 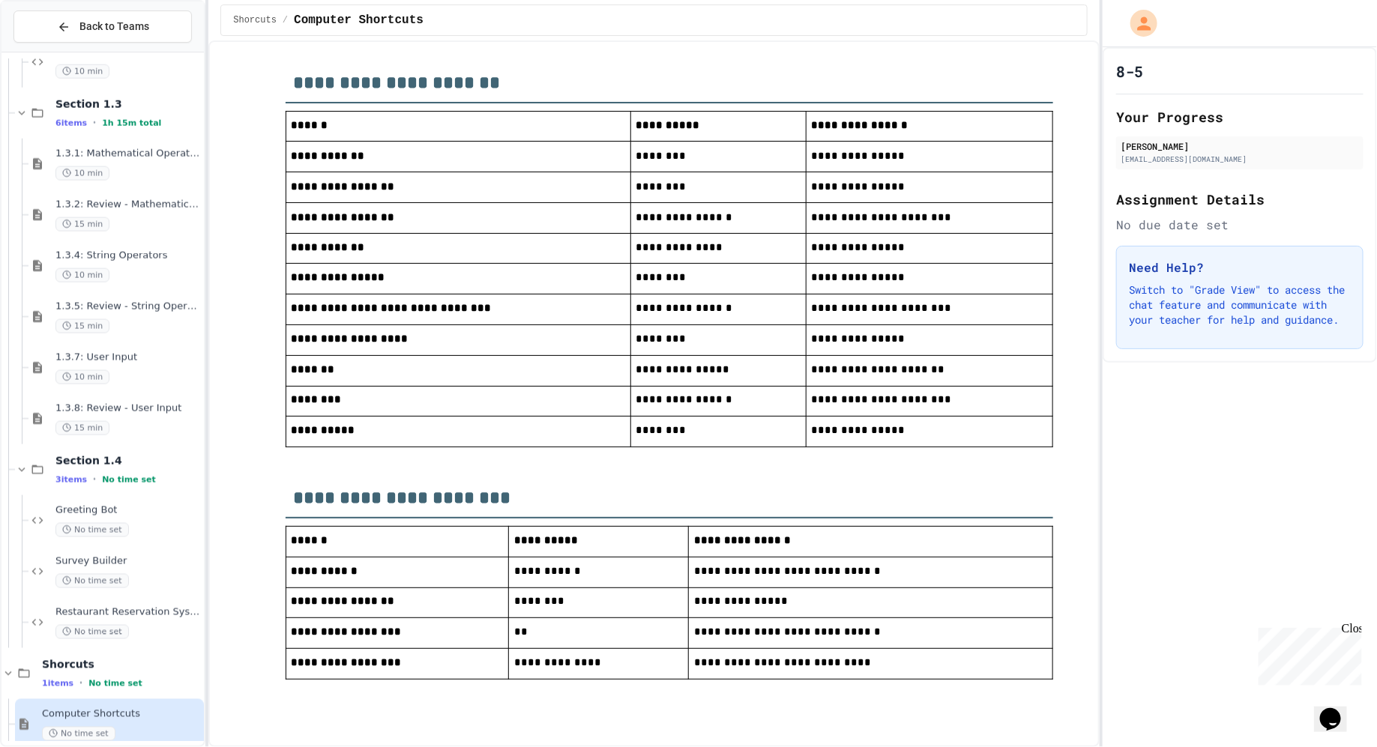 I want to click on span: 1.3.5: Review - String Operators, so click(x=128, y=307).